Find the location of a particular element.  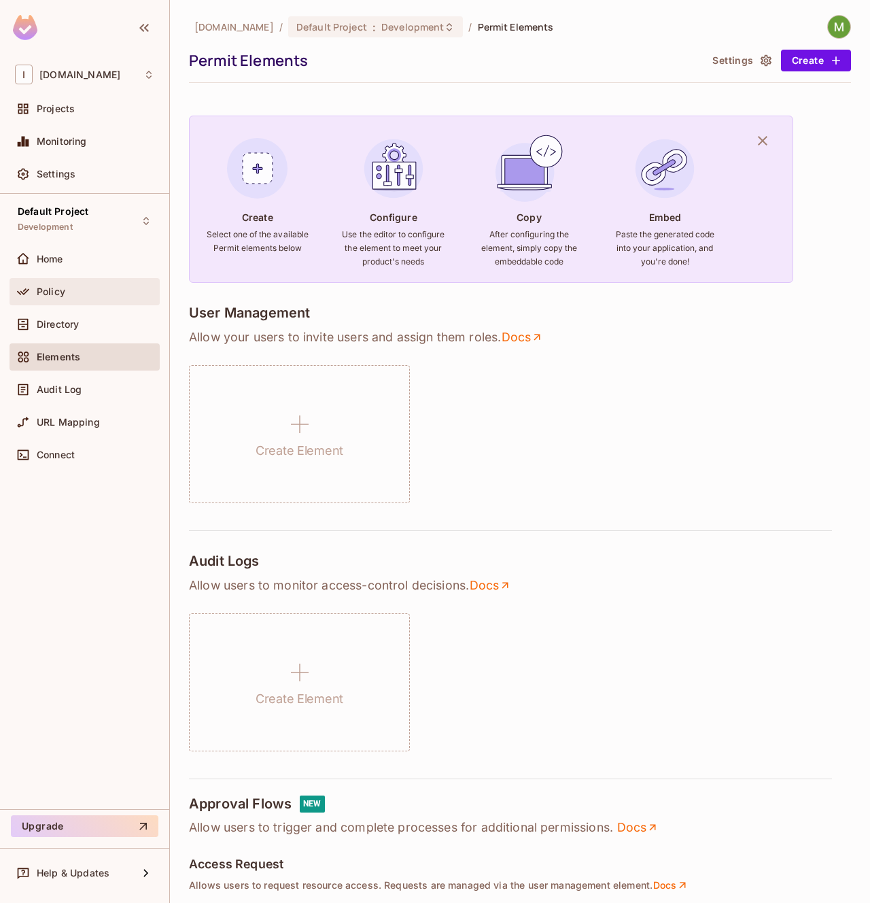

span: the active workspace is located at coordinates (234, 27).